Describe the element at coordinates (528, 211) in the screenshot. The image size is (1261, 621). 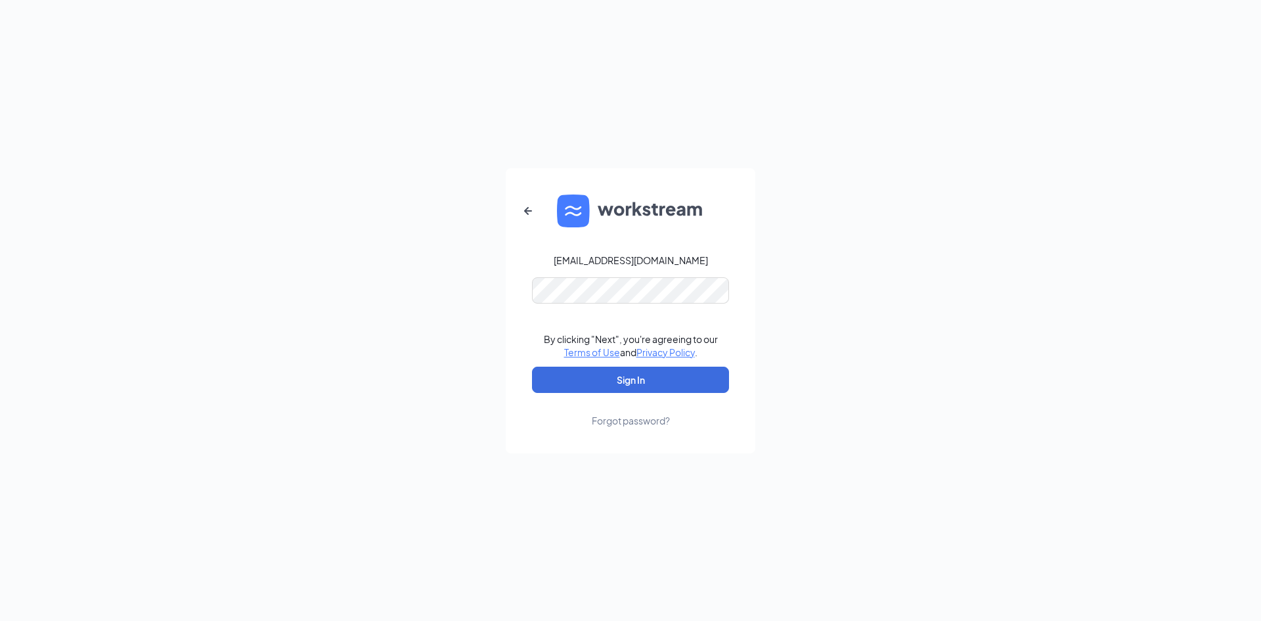
I see `svg: ArrowLeftNew` at that location.